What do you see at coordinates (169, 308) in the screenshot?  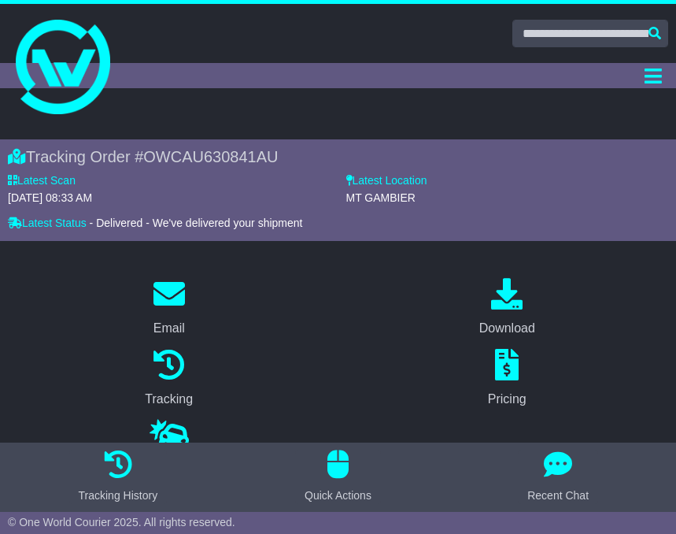 I see `a: Email` at bounding box center [169, 308].